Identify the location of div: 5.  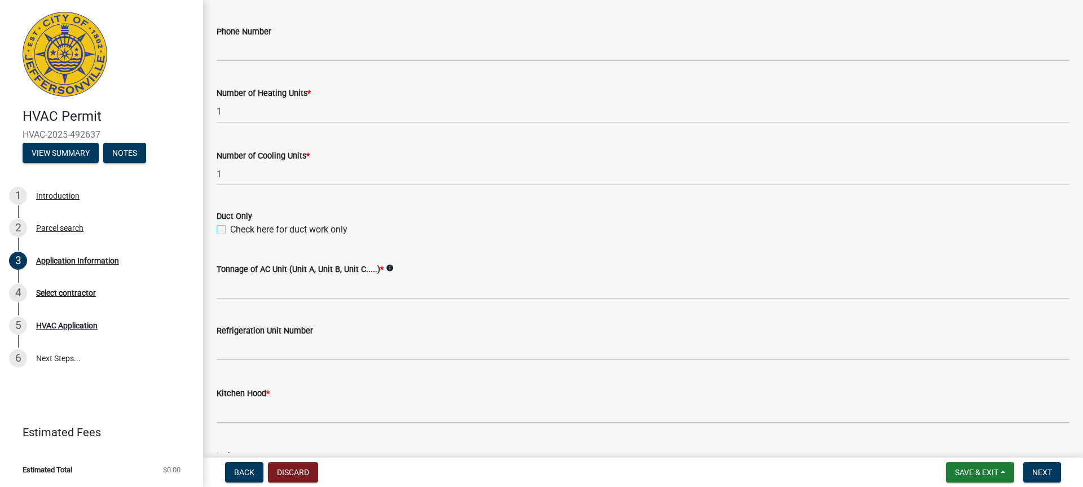
(18, 326).